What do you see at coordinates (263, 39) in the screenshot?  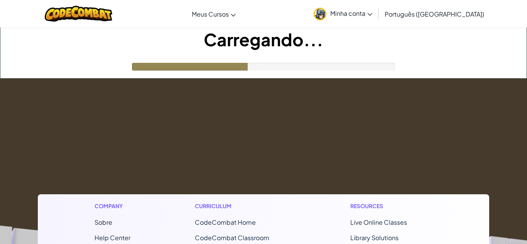 I see `h1: Carregando...` at bounding box center [263, 39].